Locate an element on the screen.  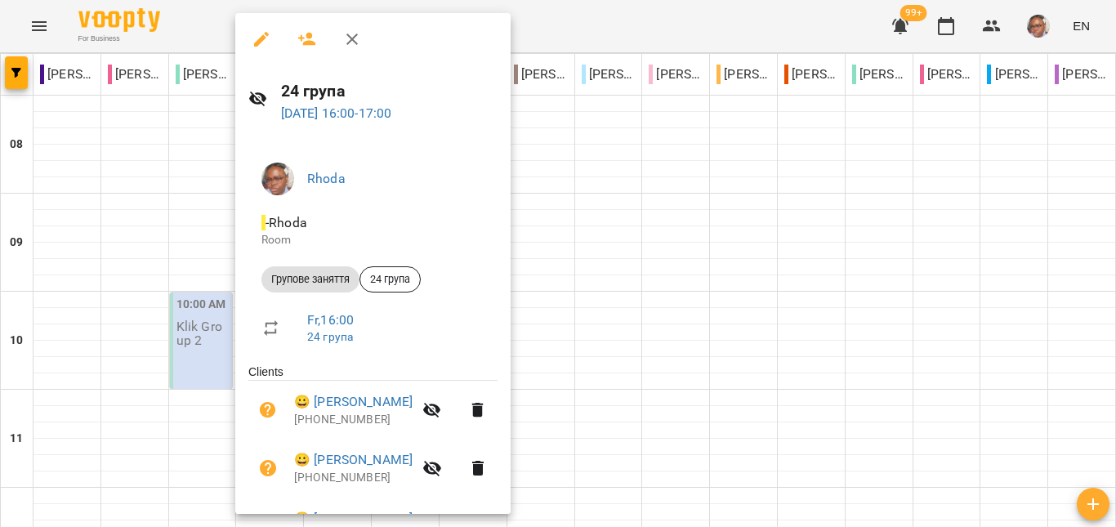
a: Rhoda is located at coordinates (326, 178).